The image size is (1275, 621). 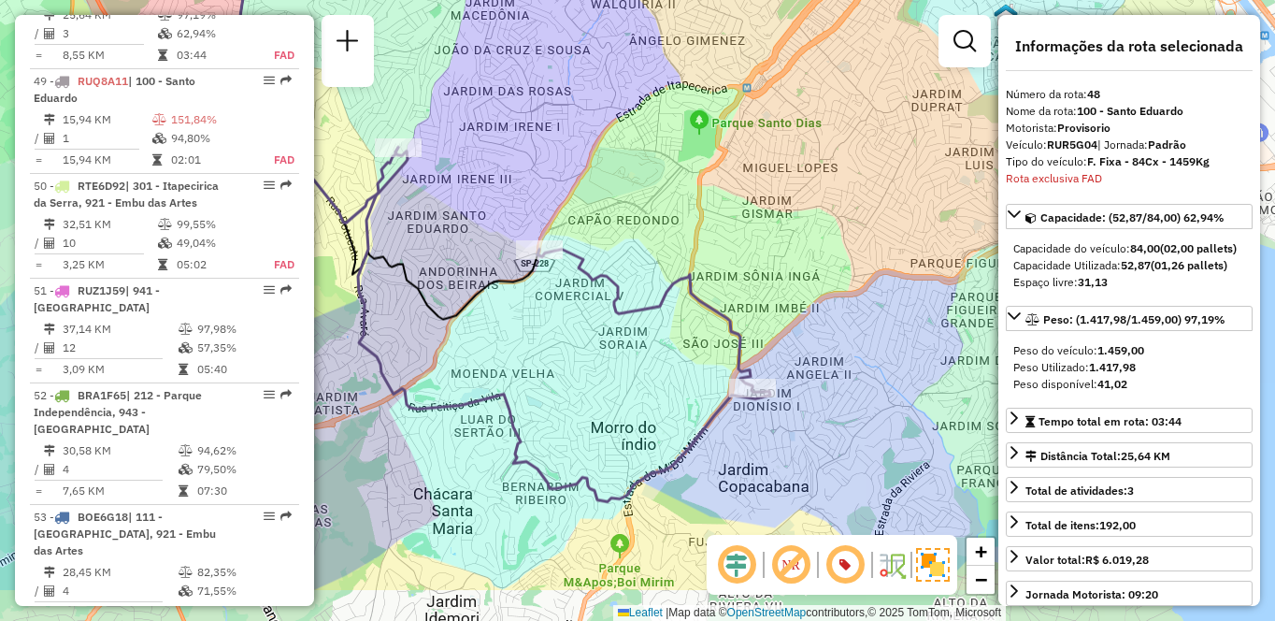 What do you see at coordinates (1129, 145) in the screenshot?
I see `div: Veículo:` at bounding box center [1129, 145].